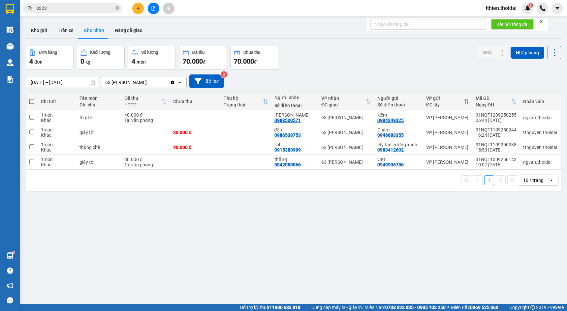  Describe the element at coordinates (169, 8) in the screenshot. I see `button: aim` at that location.